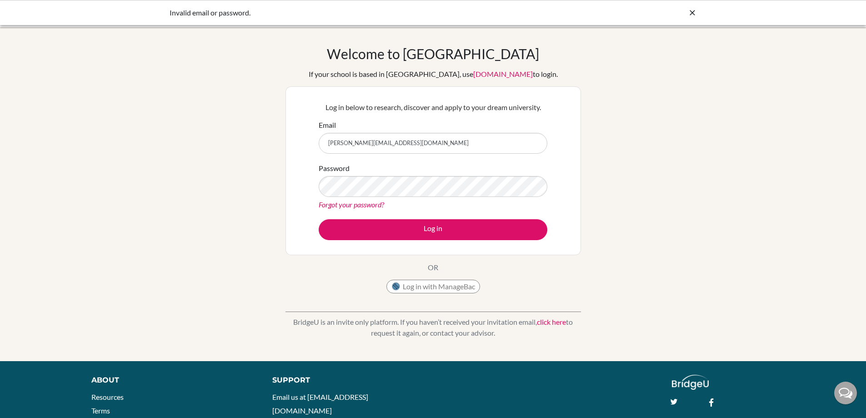  I want to click on div: Support, so click(347, 380).